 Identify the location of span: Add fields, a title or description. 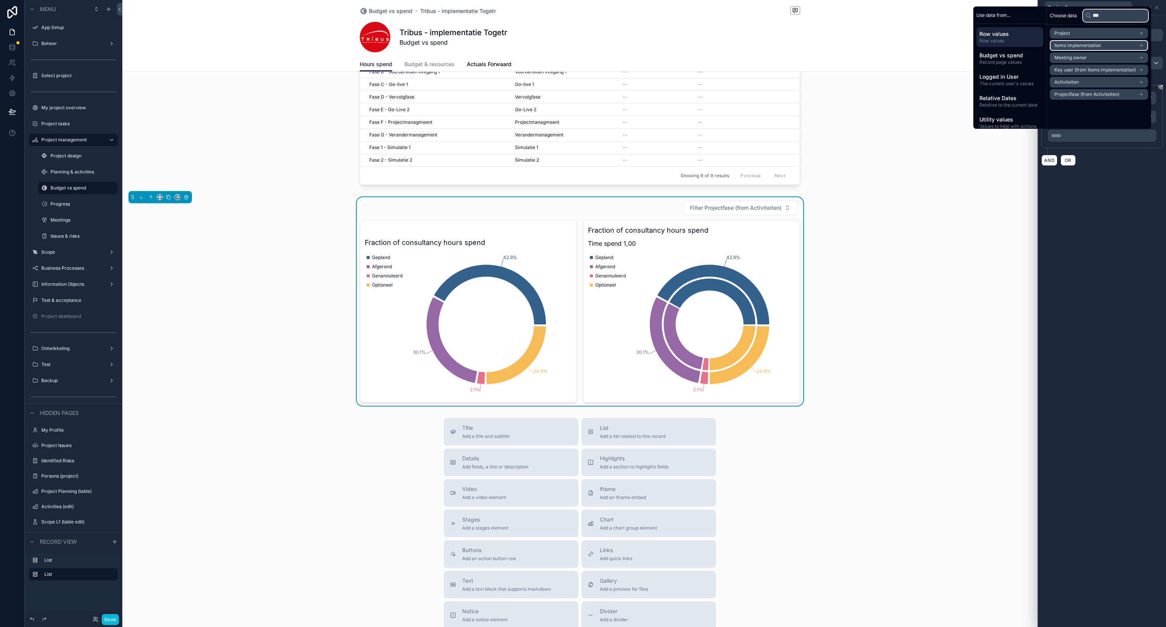
(495, 467).